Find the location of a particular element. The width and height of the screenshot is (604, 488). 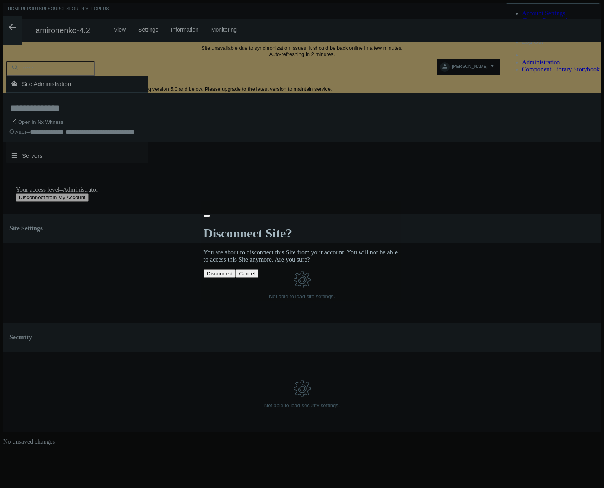

p: You are about to disconnect this Site from your account. You will not be able to access this Site... is located at coordinates (302, 256).